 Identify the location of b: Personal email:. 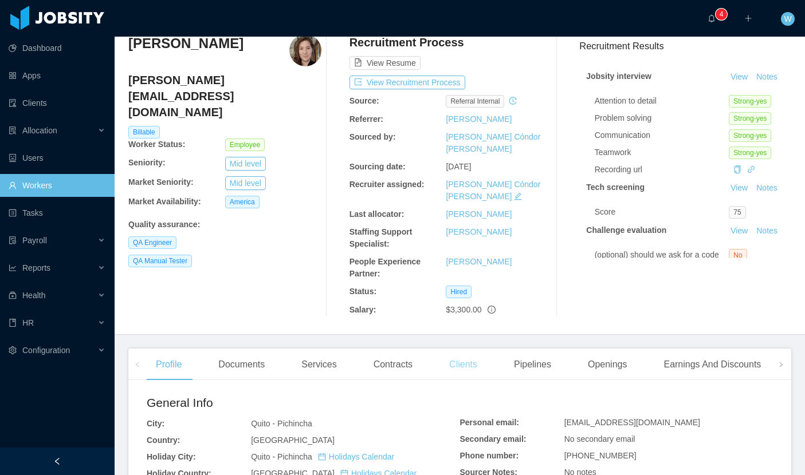
(490, 423).